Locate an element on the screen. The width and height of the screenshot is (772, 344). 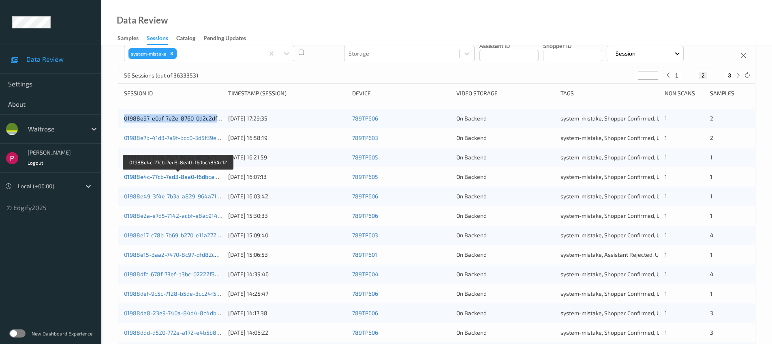
a: 01988e97-e0af-7e2e-8760-0d2c2dfc7e45 is located at coordinates (178, 118).